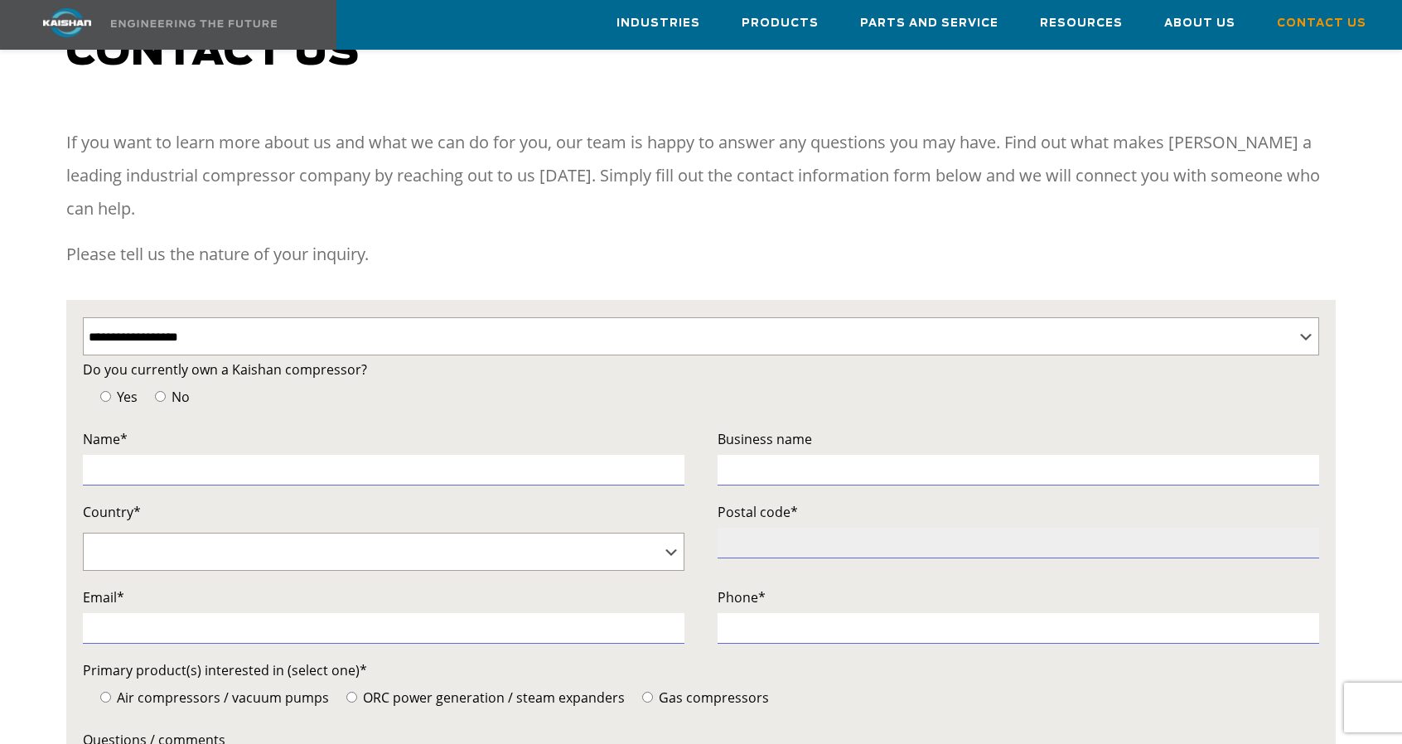 This screenshot has height=744, width=1402. Describe the element at coordinates (712, 698) in the screenshot. I see `span: Gas compressors` at that location.